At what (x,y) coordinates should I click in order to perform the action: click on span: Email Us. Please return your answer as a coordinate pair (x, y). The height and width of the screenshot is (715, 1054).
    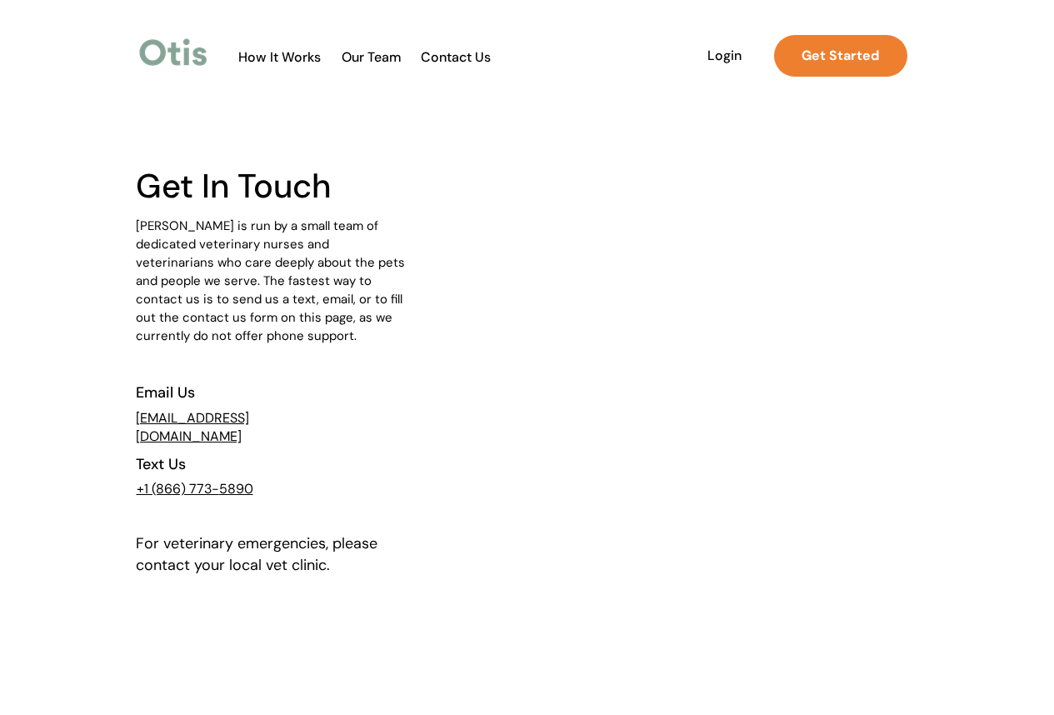
    Looking at the image, I should click on (165, 393).